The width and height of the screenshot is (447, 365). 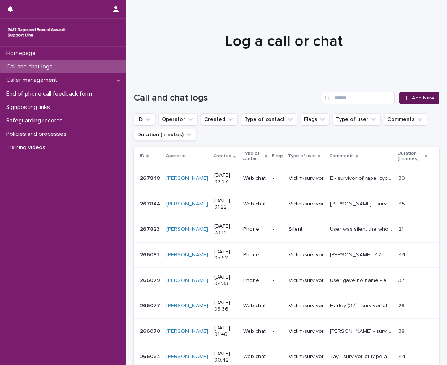 What do you see at coordinates (302, 156) in the screenshot?
I see `p: Type of user` at bounding box center [302, 156].